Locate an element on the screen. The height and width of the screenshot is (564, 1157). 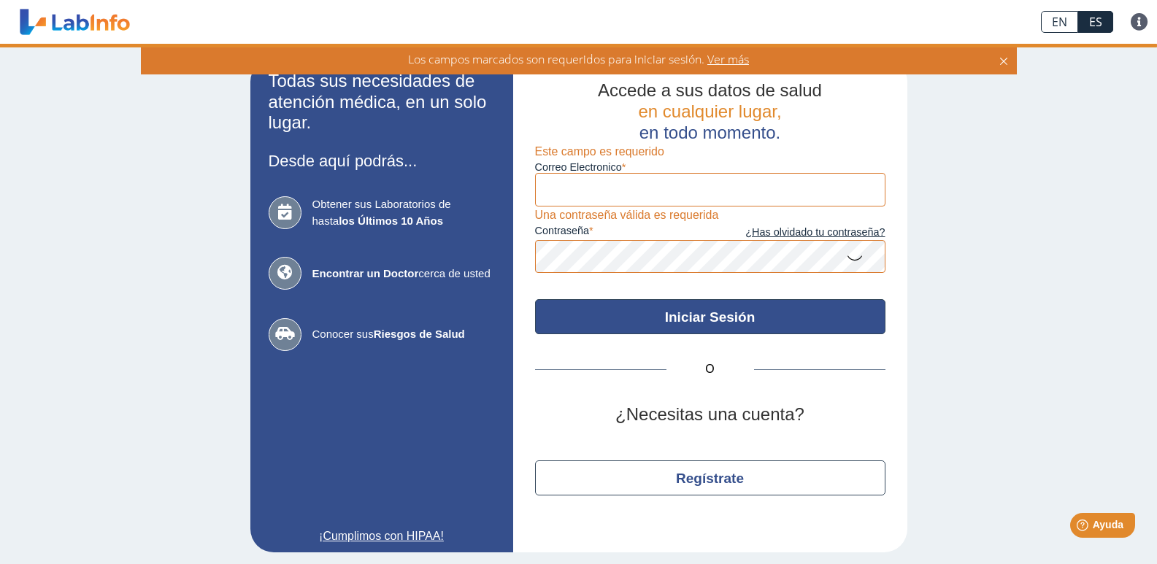
span: Obtener sus Laboratorios de hasta is located at coordinates (404, 212).